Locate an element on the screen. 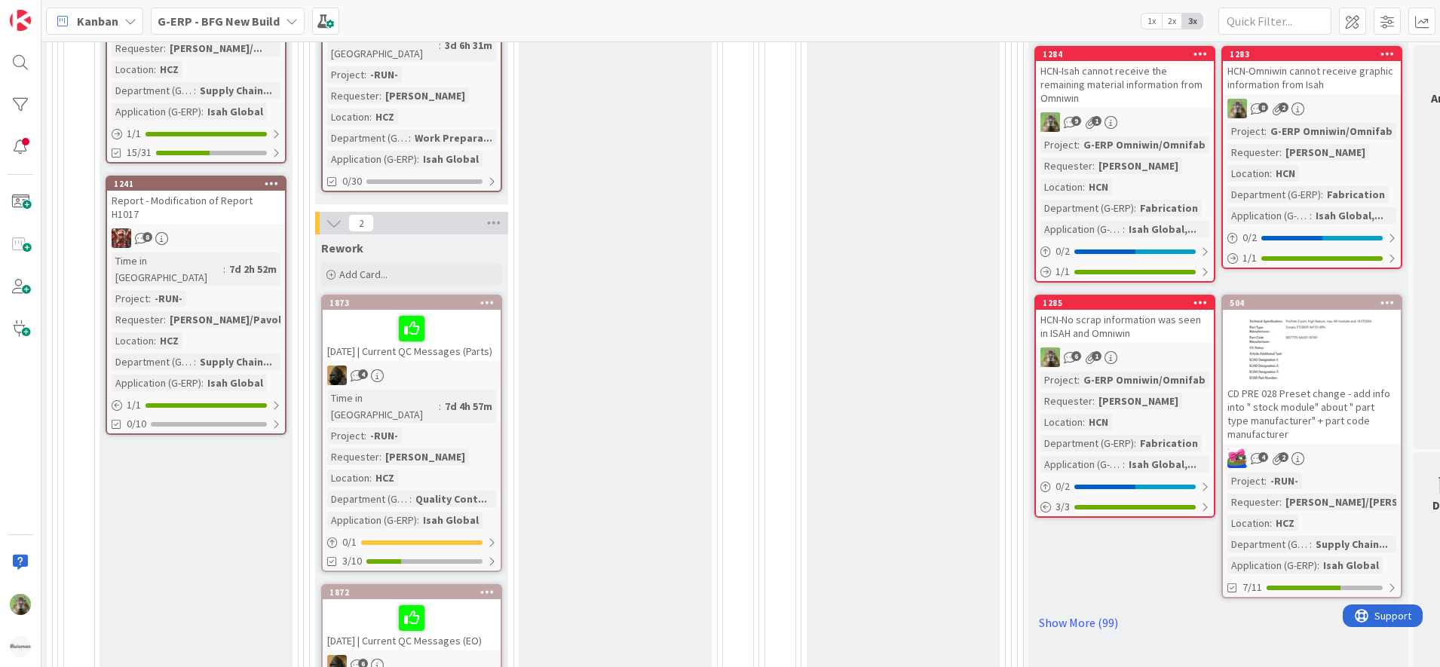 The width and height of the screenshot is (1440, 667). span: 7/11 is located at coordinates (1252, 587).